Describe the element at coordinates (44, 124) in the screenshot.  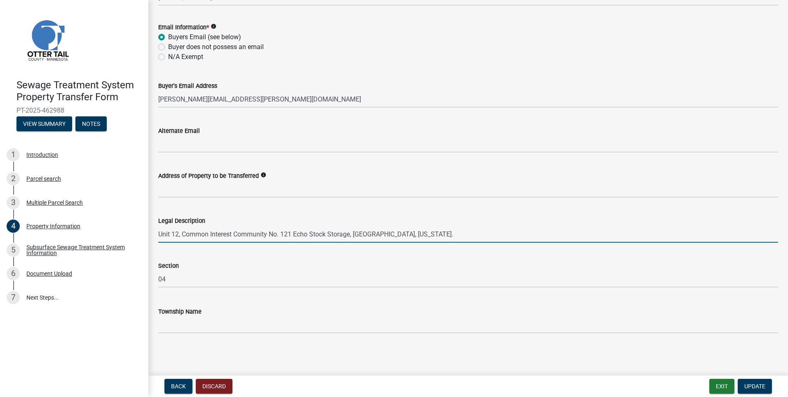
I see `button: View Summary` at that location.